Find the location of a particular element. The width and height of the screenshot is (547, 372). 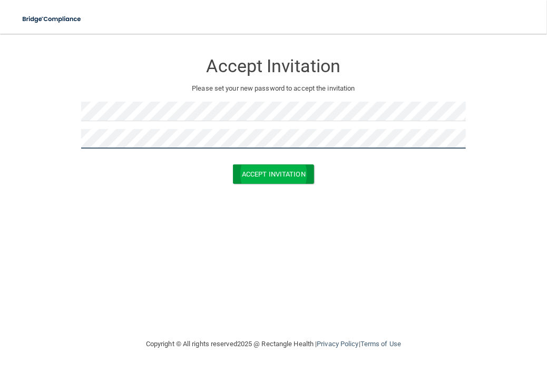

h3: Accept Invitation is located at coordinates (273, 66).